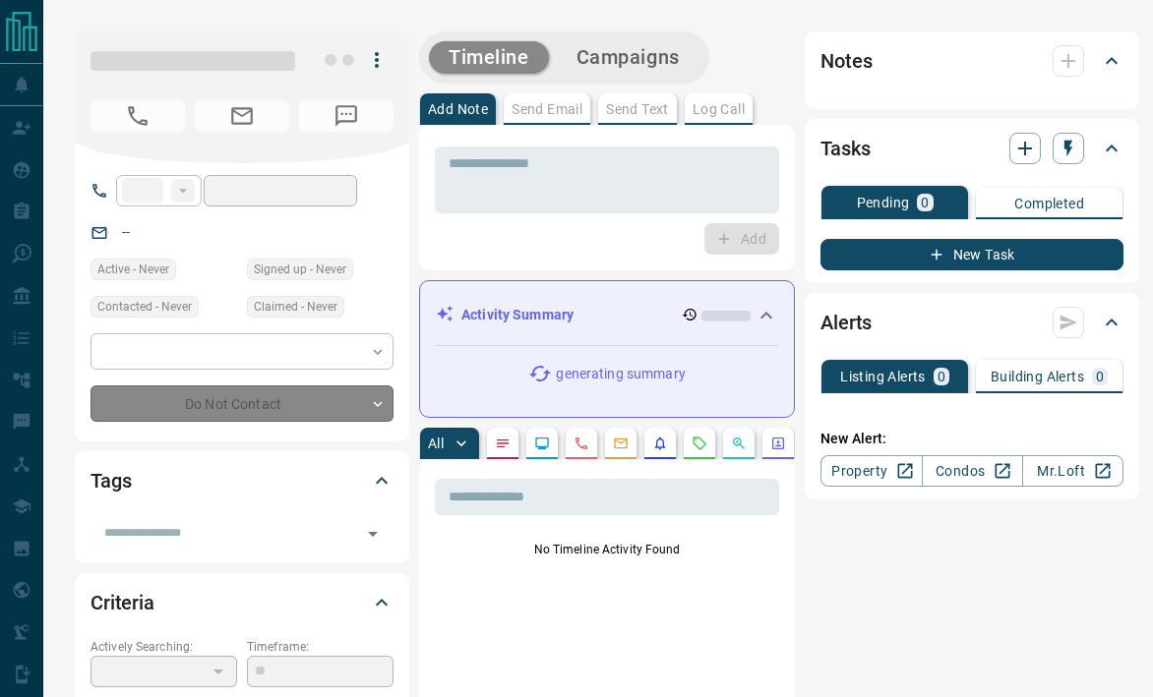 Image resolution: width=1153 pixels, height=697 pixels. Describe the element at coordinates (778, 444) in the screenshot. I see `svg: Agent Actions` at that location.